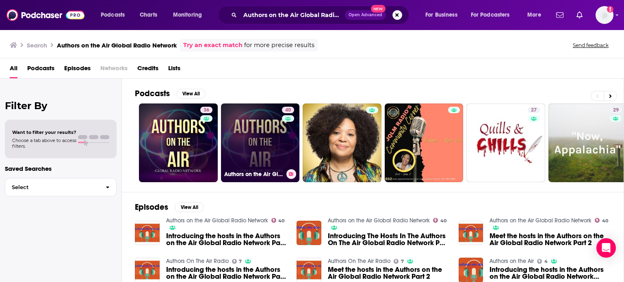 The image size is (624, 282). What do you see at coordinates (174, 70) in the screenshot?
I see `span: Lists` at bounding box center [174, 70].